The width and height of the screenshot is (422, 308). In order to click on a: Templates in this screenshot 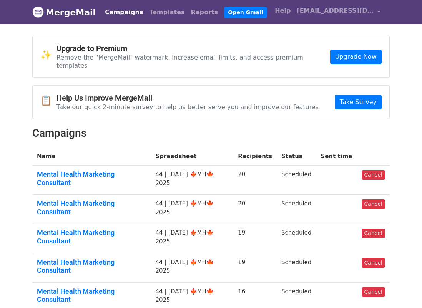, I will do `click(167, 12)`.